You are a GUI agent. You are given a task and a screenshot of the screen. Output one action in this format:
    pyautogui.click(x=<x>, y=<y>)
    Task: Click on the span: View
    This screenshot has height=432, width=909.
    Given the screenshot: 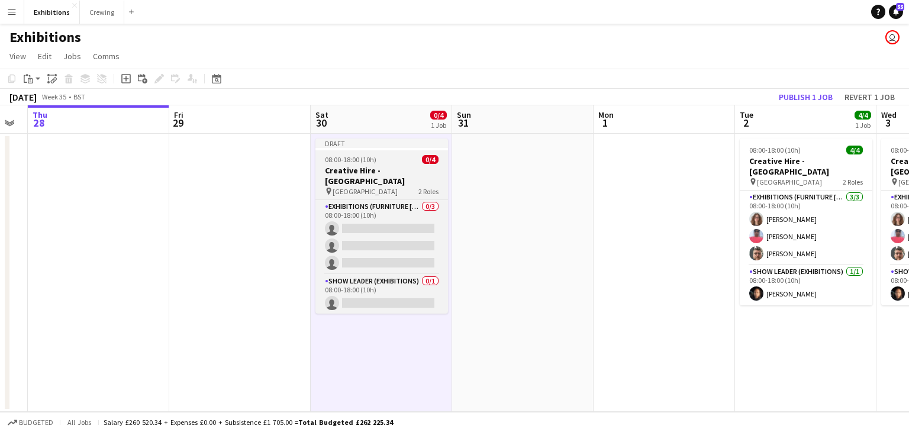 What is the action you would take?
    pyautogui.click(x=18, y=56)
    